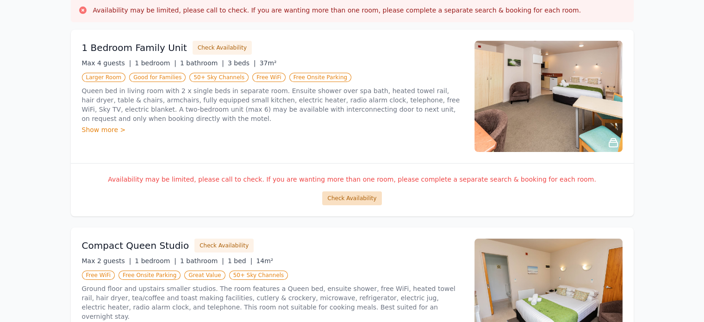 Image resolution: width=704 pixels, height=322 pixels. I want to click on span: Good for Families, so click(157, 77).